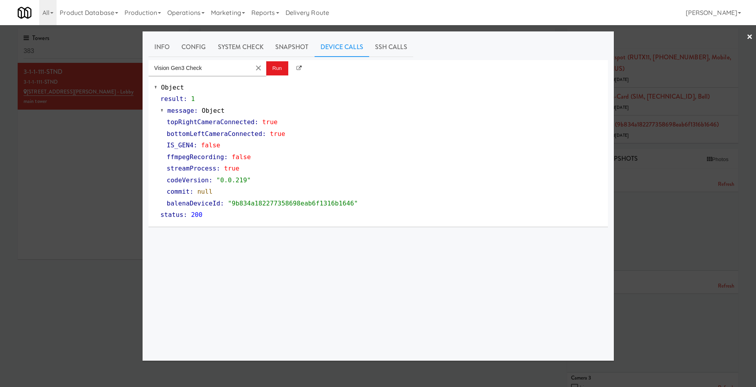 The width and height of the screenshot is (756, 387). I want to click on a: SSH Calls, so click(391, 47).